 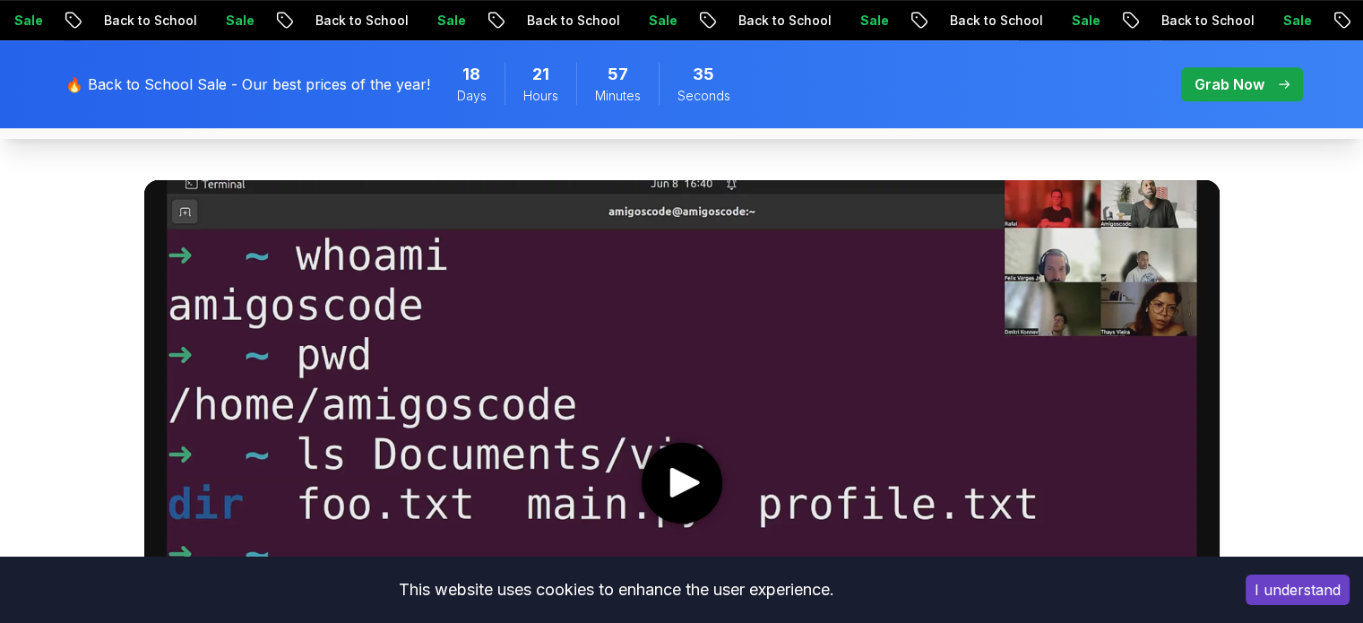 What do you see at coordinates (703, 74) in the screenshot?
I see `span: 35 Seconds` at bounding box center [703, 74].